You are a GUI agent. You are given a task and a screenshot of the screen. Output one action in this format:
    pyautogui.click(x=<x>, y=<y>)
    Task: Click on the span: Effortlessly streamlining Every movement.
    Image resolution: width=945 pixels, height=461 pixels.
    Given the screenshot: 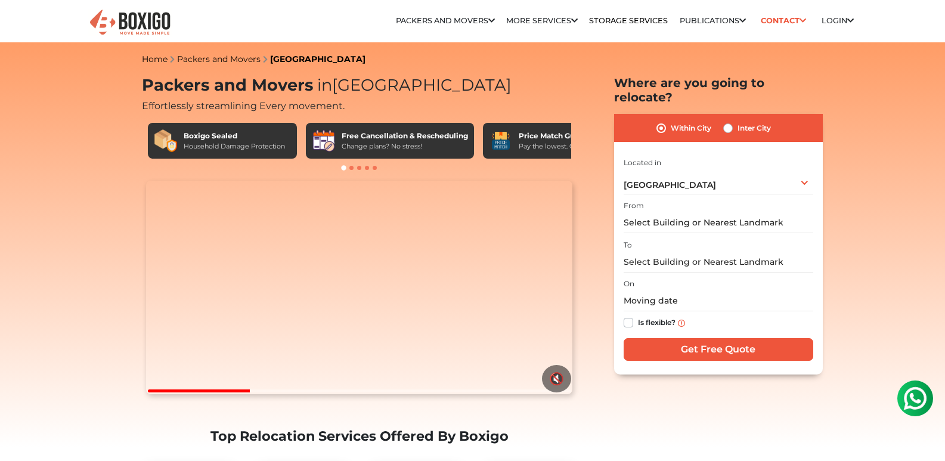 What is the action you would take?
    pyautogui.click(x=243, y=106)
    